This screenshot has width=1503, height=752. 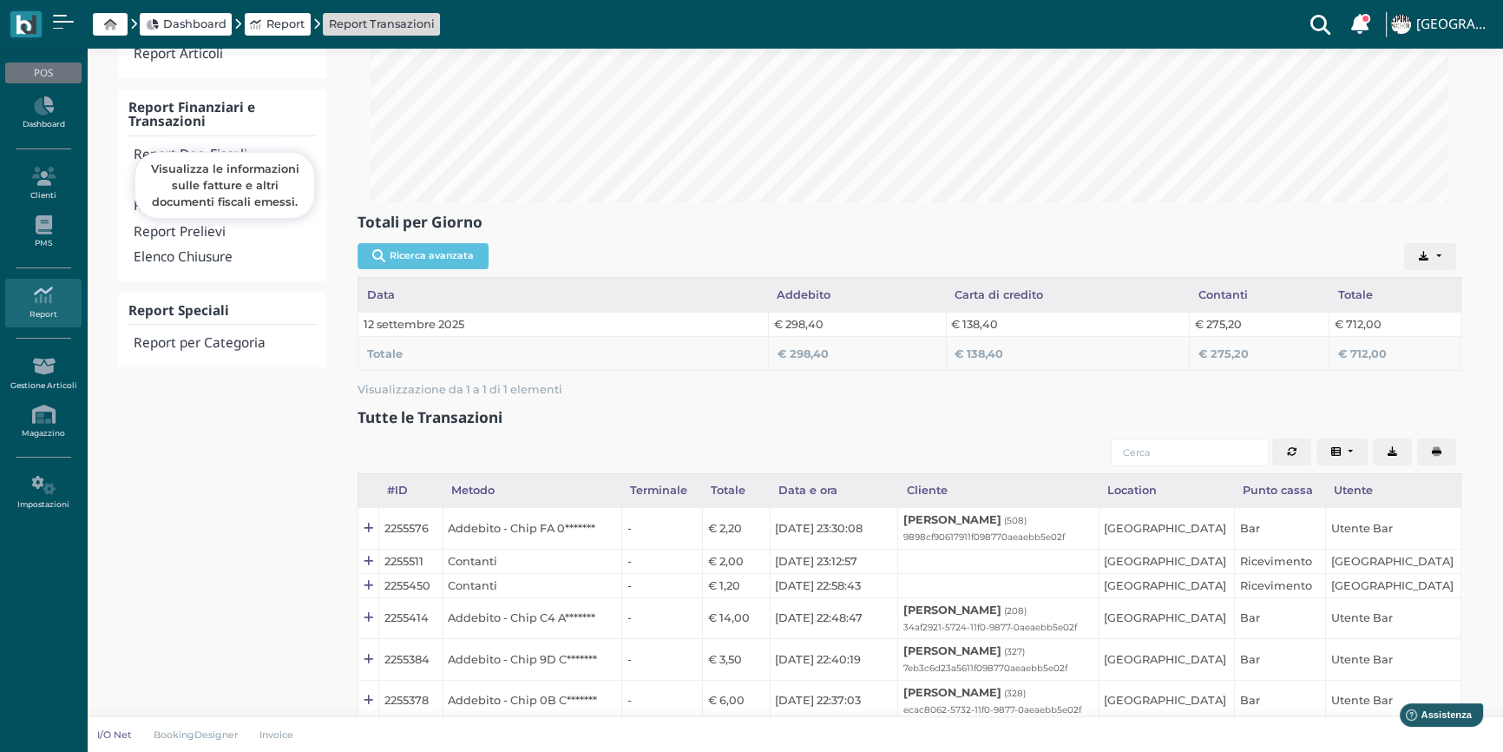 What do you see at coordinates (43, 113) in the screenshot?
I see `a: Dashboard` at bounding box center [43, 113].